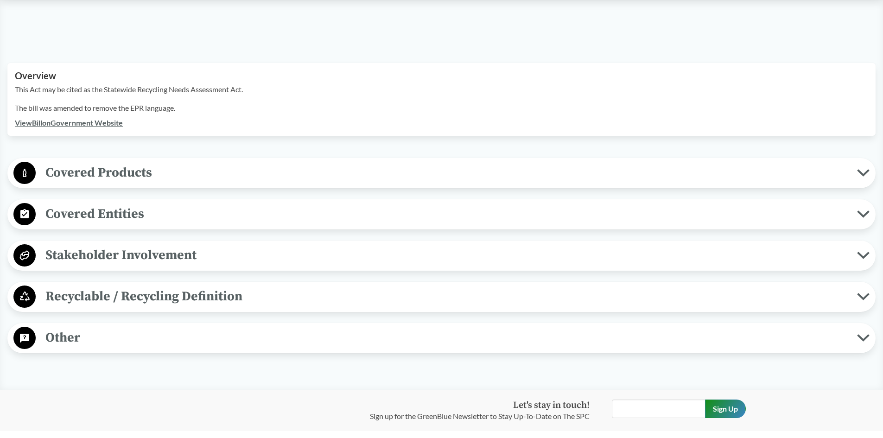 Image resolution: width=883 pixels, height=438 pixels. I want to click on button: Covered Products, so click(441, 173).